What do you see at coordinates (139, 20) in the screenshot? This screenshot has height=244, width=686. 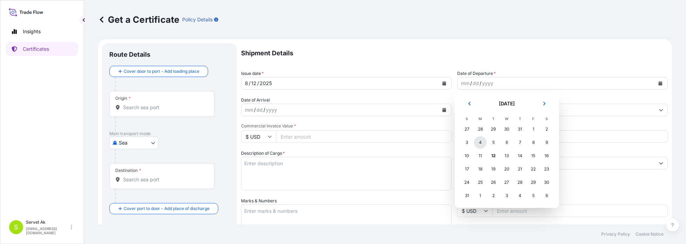 I see `p: Get a Certificate` at bounding box center [139, 20].